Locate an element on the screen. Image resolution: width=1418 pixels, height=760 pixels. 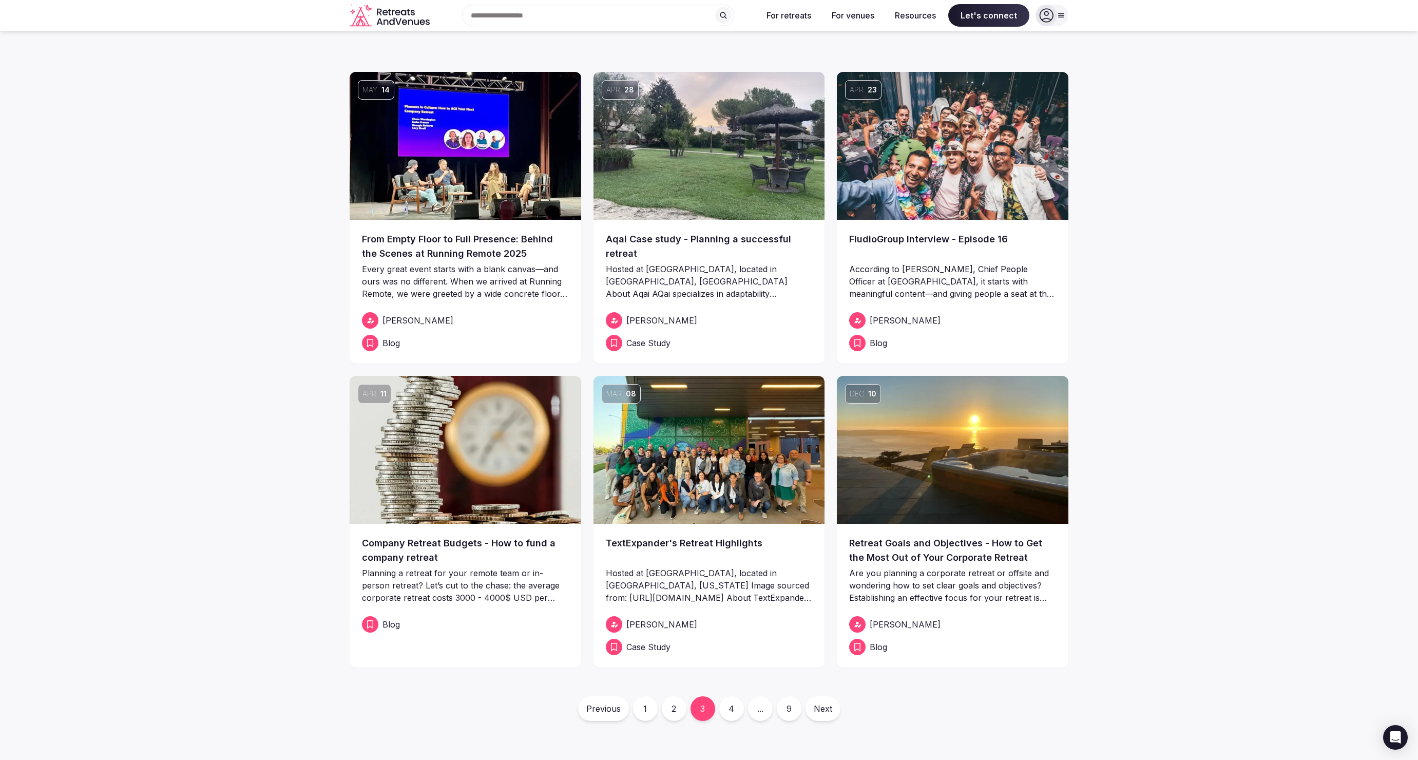
a: Visit the homepage is located at coordinates (391, 15).